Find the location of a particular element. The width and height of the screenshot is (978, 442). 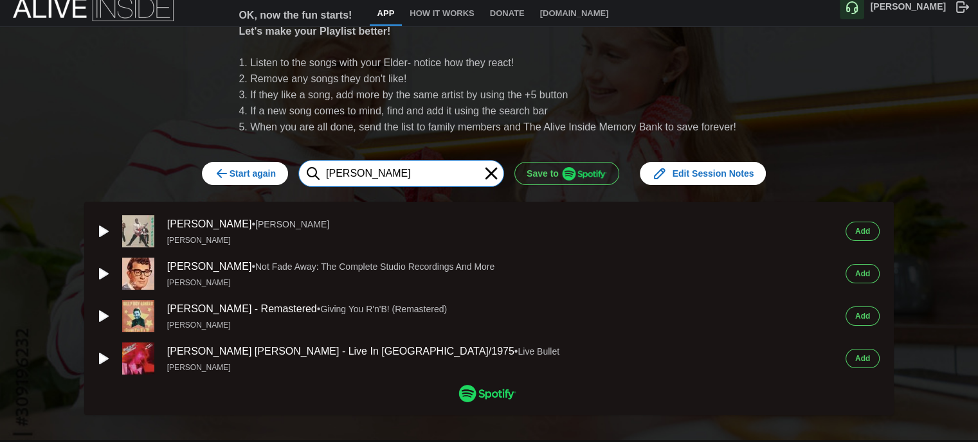

span: Start again is located at coordinates (245, 174).